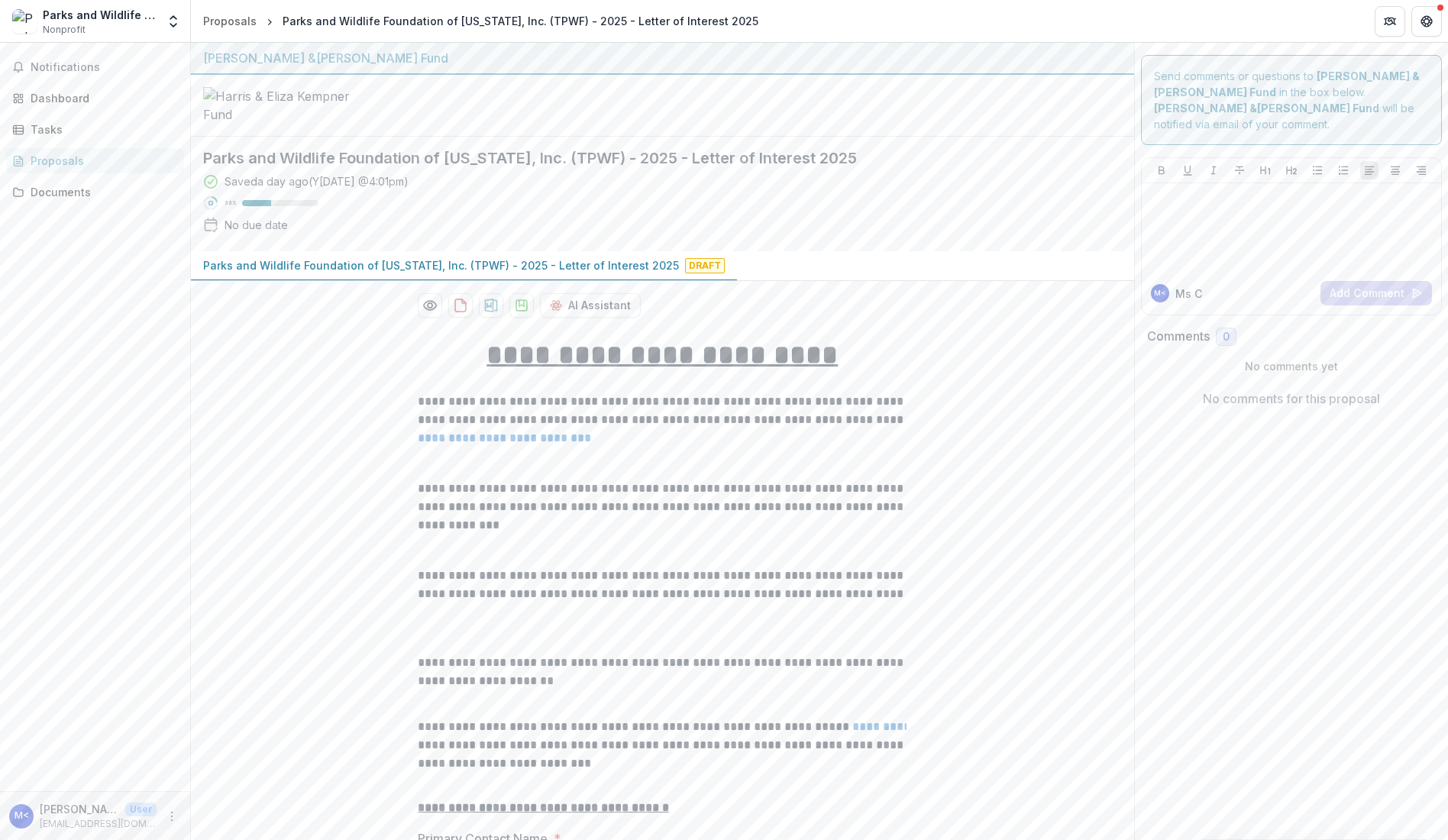 The height and width of the screenshot is (840, 1448). What do you see at coordinates (1343, 171) in the screenshot?
I see `button: Ordered List` at bounding box center [1343, 171].